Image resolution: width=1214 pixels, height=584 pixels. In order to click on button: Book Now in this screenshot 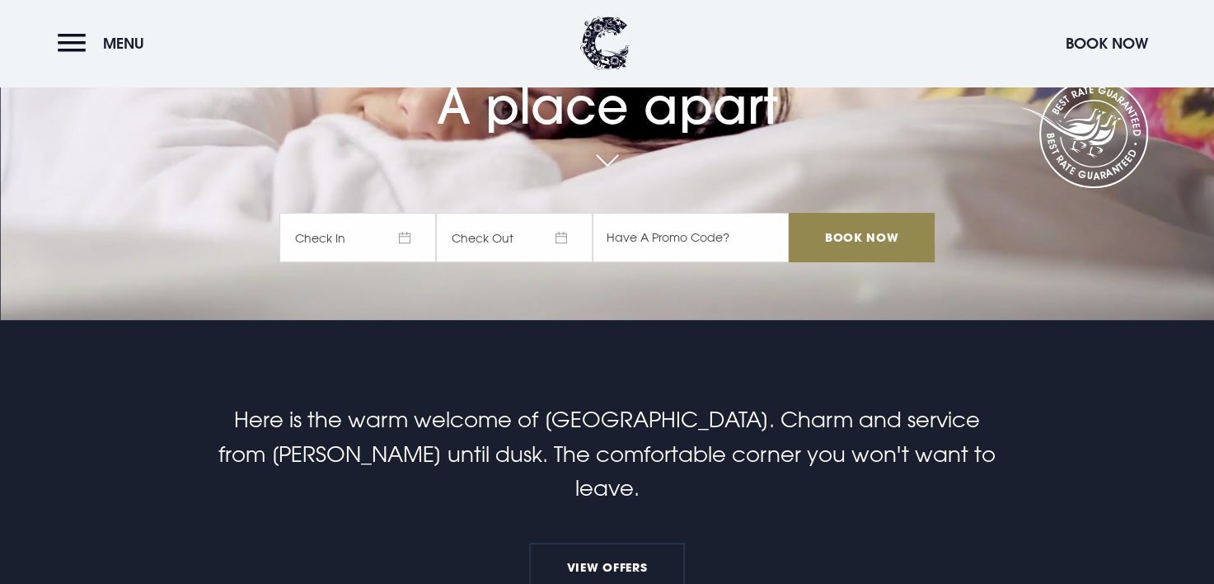, I will do `click(1107, 43)`.